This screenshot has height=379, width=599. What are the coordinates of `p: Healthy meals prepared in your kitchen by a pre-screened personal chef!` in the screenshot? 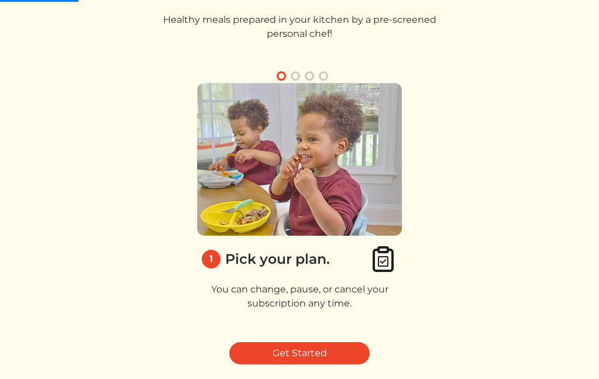 It's located at (300, 27).